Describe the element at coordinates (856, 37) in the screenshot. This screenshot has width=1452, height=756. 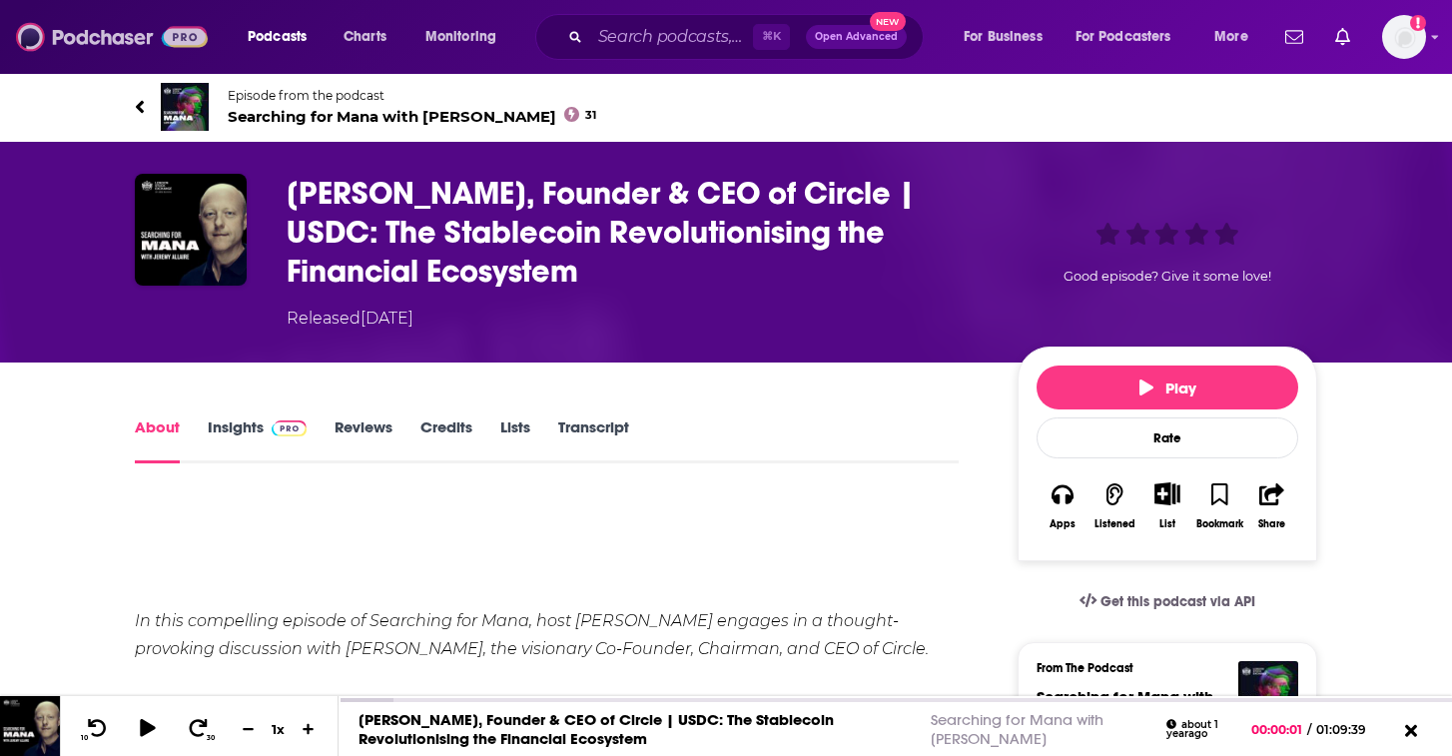
I see `span: Open Advanced` at that location.